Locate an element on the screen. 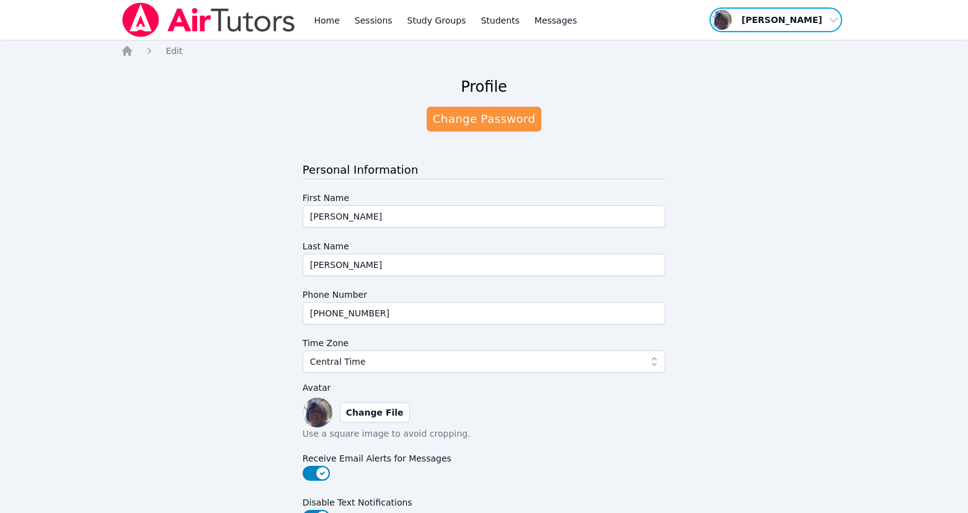 The width and height of the screenshot is (968, 513). label: Last Name is located at coordinates (484, 244).